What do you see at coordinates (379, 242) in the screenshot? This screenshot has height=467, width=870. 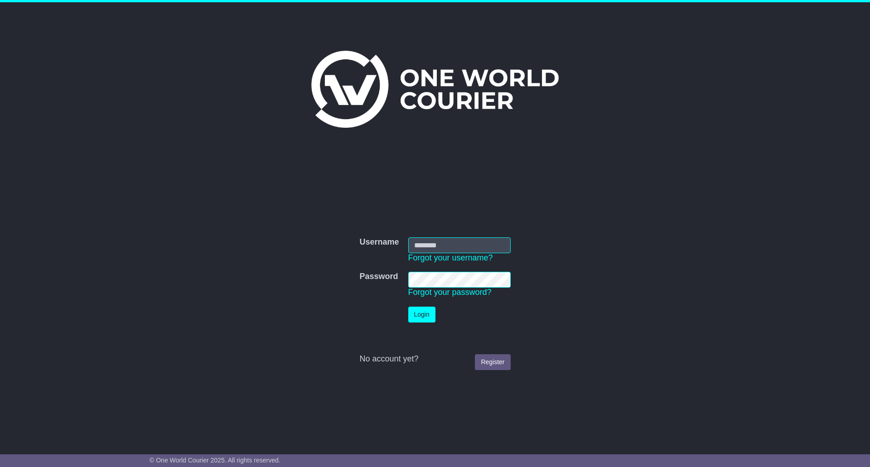 I see `label: Username` at bounding box center [379, 242].